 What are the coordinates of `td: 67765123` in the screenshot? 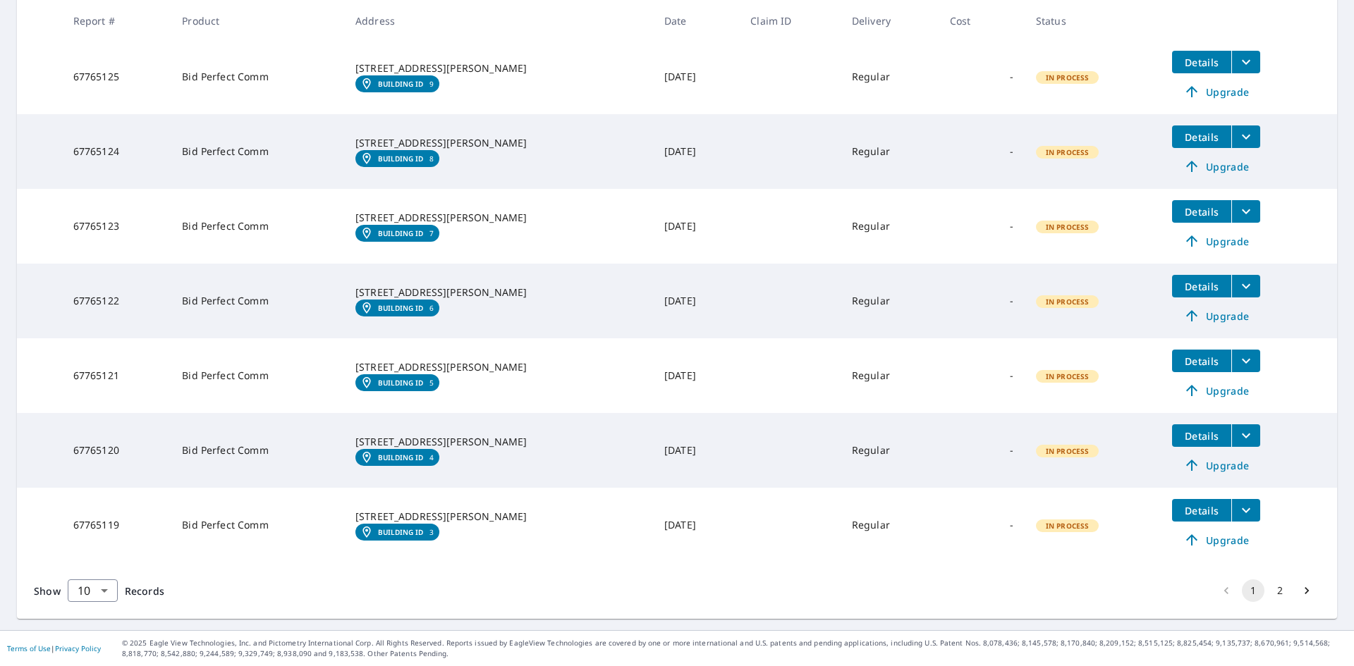 It's located at (116, 226).